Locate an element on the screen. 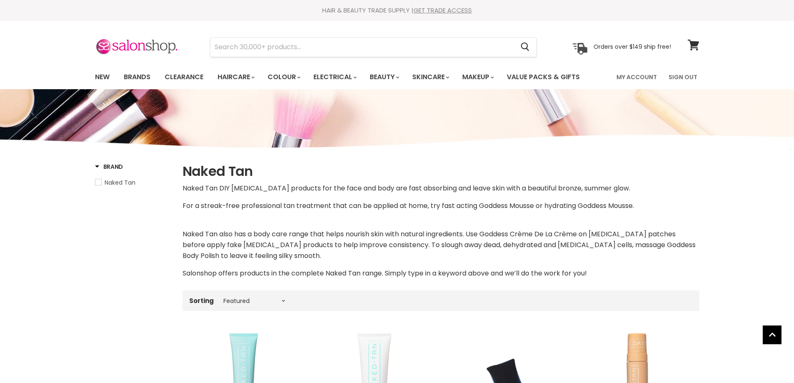  h1: Naked Tan is located at coordinates (441, 171).